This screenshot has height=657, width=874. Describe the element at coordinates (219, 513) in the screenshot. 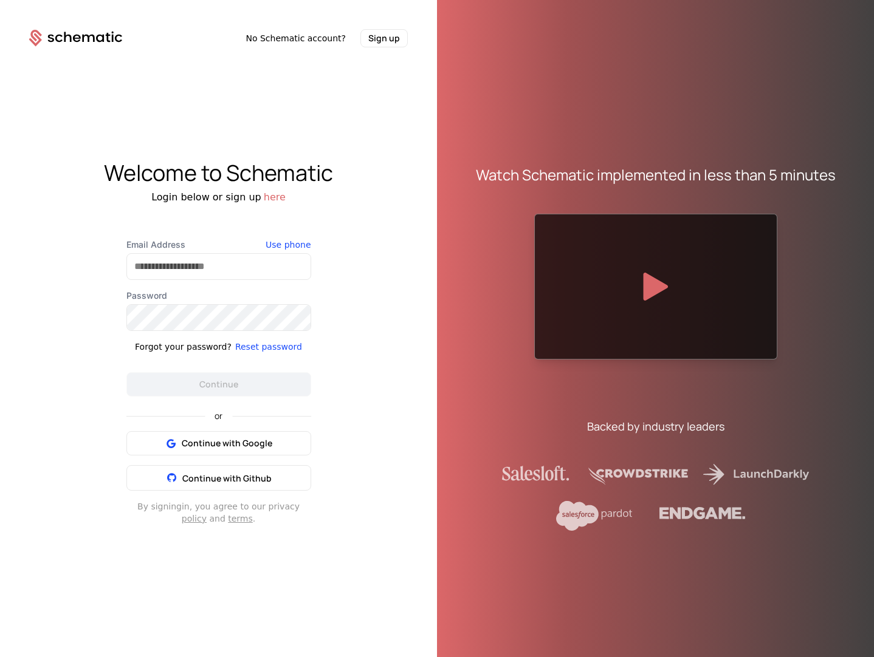

I see `div: By signing in , you agree to our privacy and .` at that location.